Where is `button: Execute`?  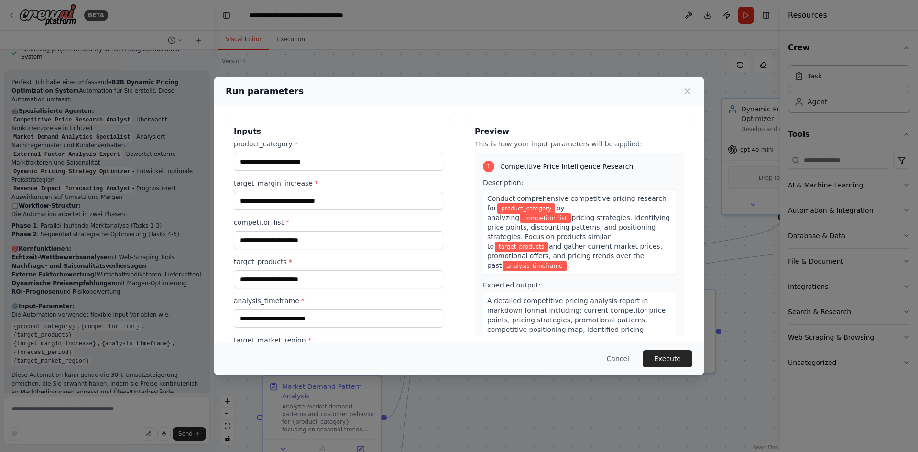 button: Execute is located at coordinates (667, 359).